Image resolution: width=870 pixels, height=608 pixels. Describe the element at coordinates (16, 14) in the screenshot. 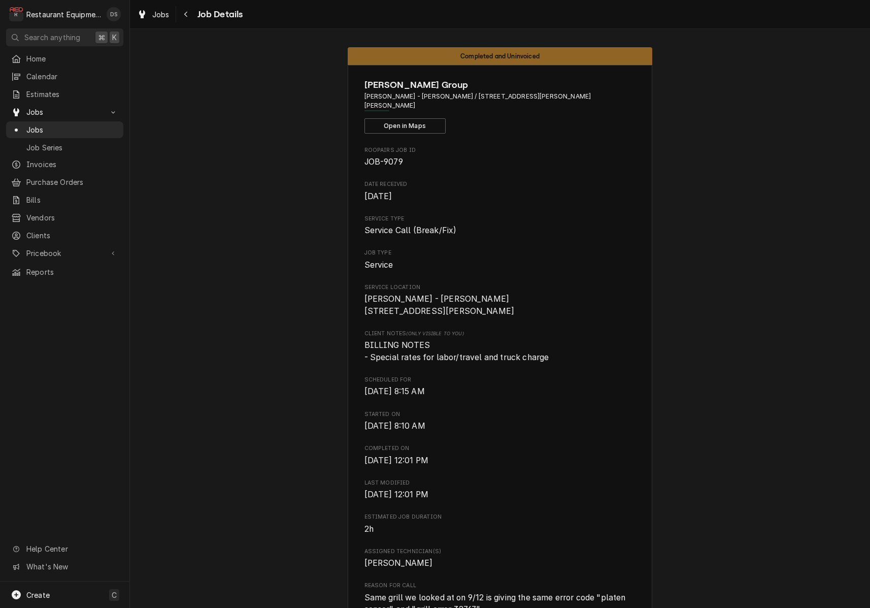

I see `div: R` at that location.